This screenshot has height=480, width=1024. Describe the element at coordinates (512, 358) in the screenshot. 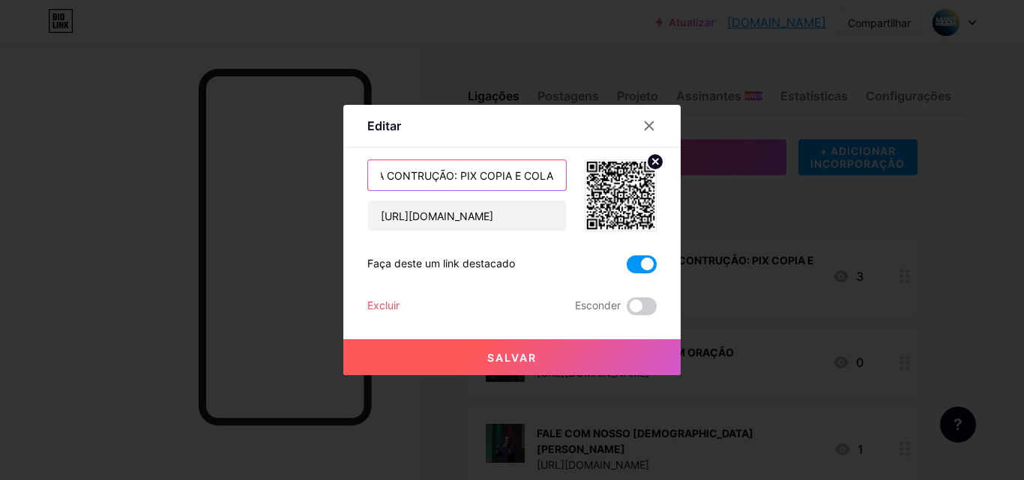

I see `button: Salvar` at that location.